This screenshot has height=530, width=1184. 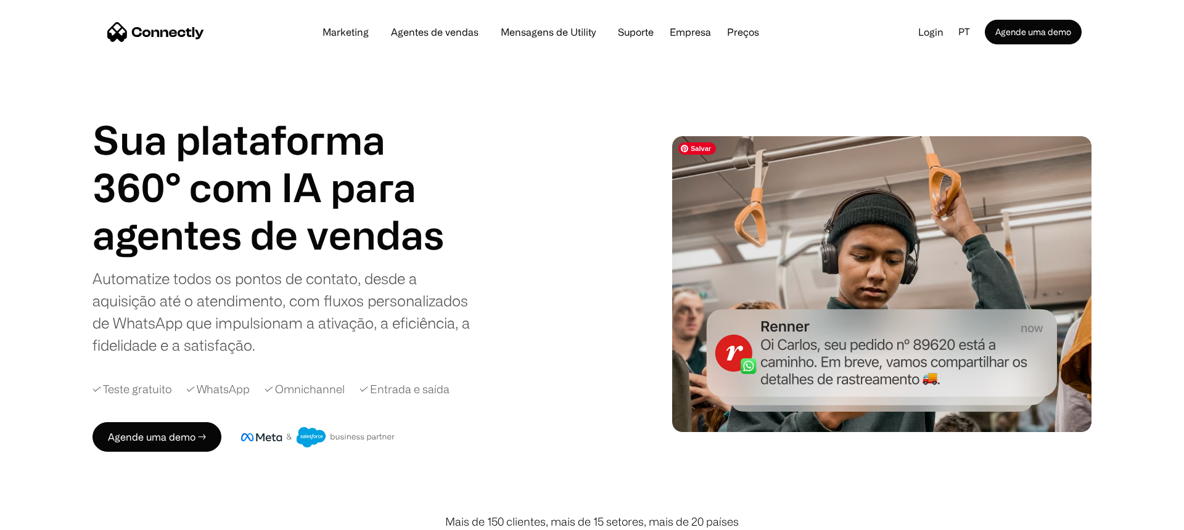 I want to click on div: carousel, so click(x=277, y=234).